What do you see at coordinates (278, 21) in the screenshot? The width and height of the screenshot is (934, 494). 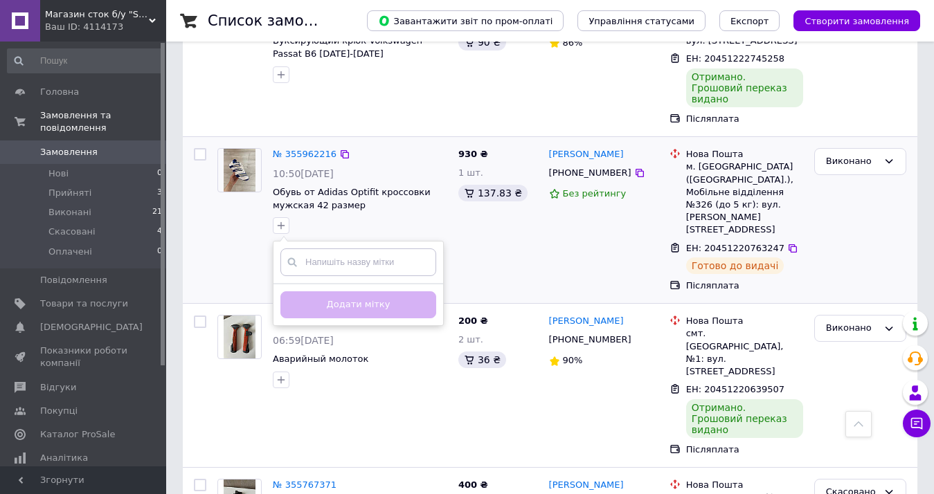 I see `h1: Список замовлень` at bounding box center [278, 21].